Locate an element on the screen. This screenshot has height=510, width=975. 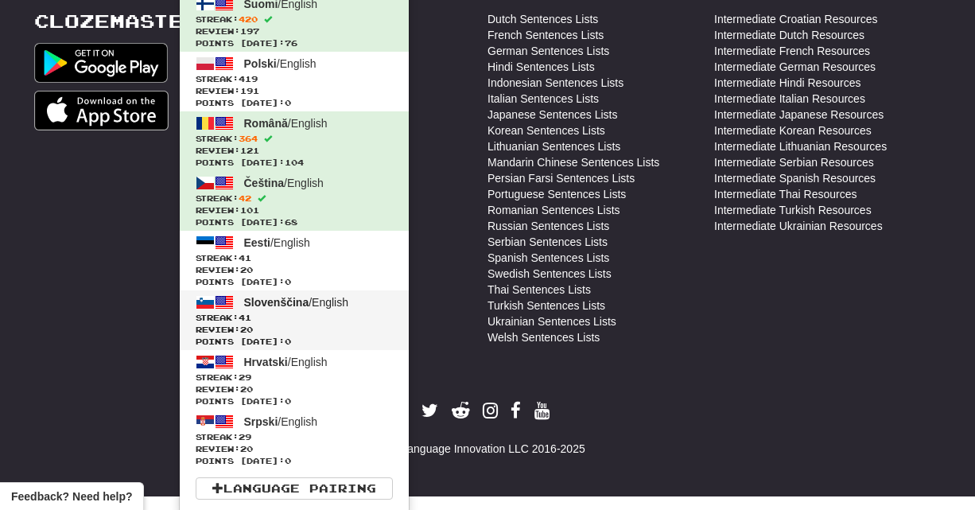
a: Intermediate Spanish Resources is located at coordinates (794, 178).